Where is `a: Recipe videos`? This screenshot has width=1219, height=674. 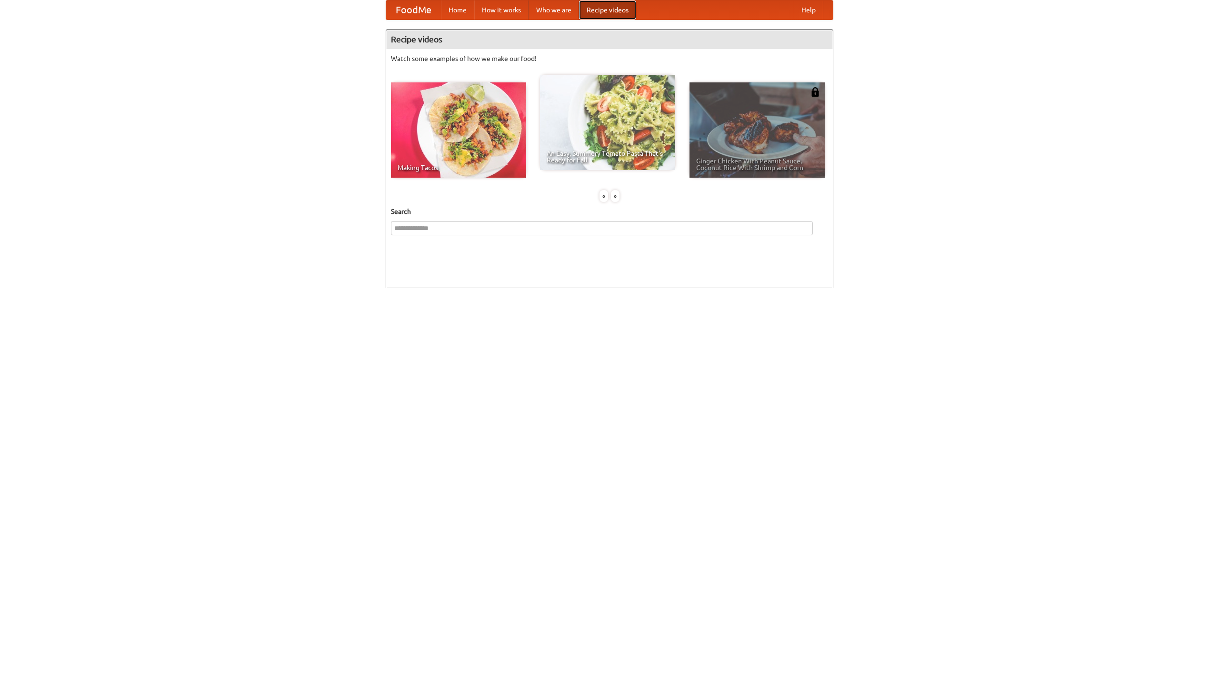
a: Recipe videos is located at coordinates (607, 10).